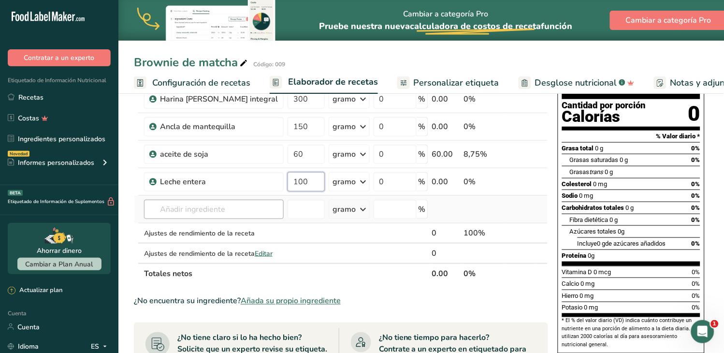 The width and height of the screenshot is (724, 353). What do you see at coordinates (604, 105) in the screenshot?
I see `font: Cantidad por porción` at bounding box center [604, 105].